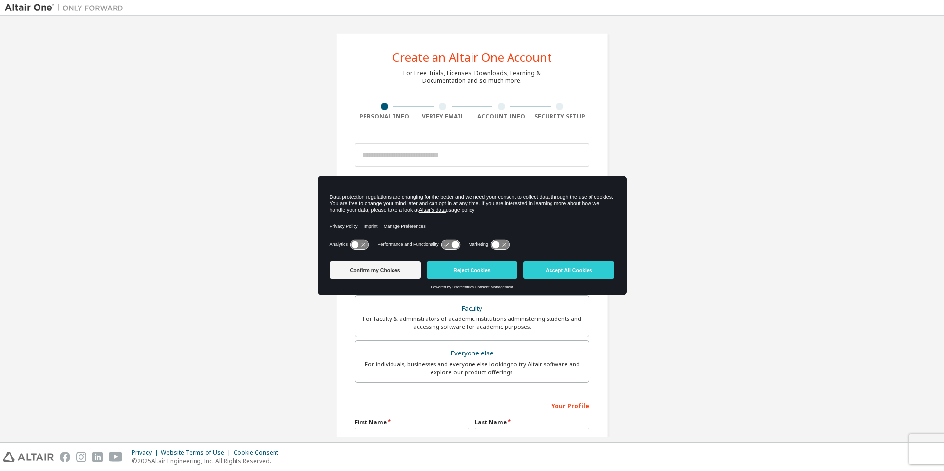  What do you see at coordinates (97, 457) in the screenshot?
I see `img: linkedin.svg` at bounding box center [97, 457].